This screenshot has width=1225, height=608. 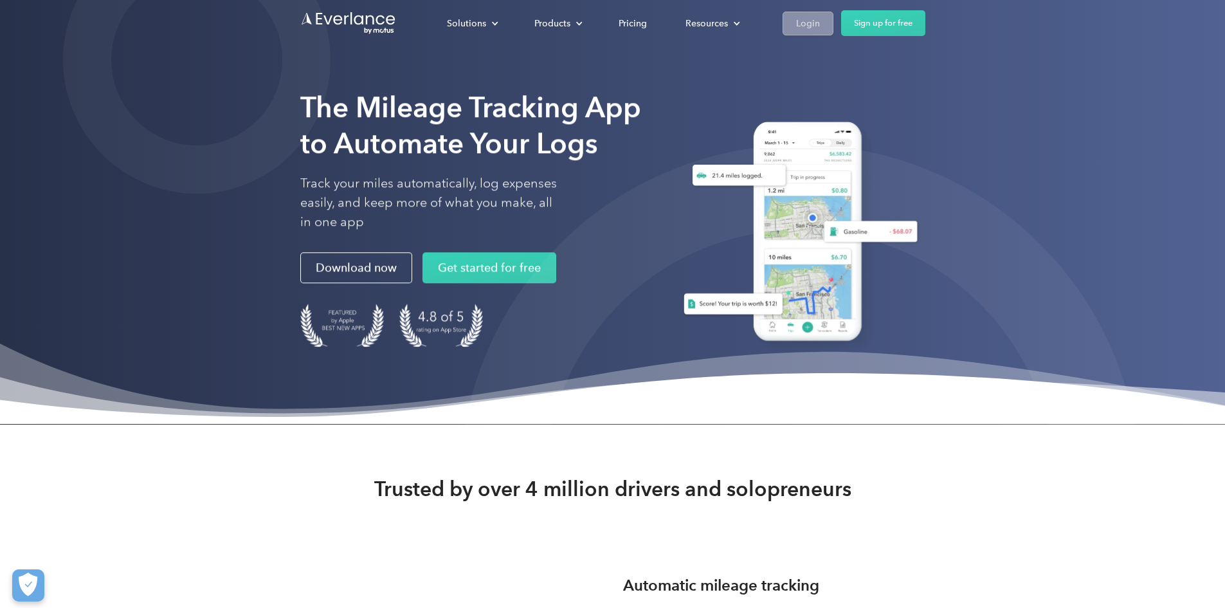 I want to click on strong: Trusted by over 4 million drivers and solopreneurs, so click(x=613, y=489).